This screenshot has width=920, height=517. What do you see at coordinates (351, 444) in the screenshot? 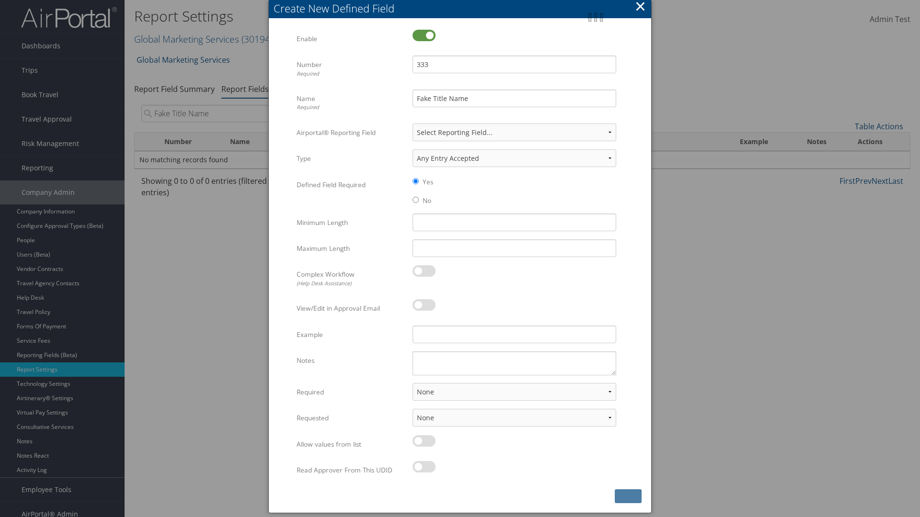
I see `label: Allow values from list` at bounding box center [351, 444].